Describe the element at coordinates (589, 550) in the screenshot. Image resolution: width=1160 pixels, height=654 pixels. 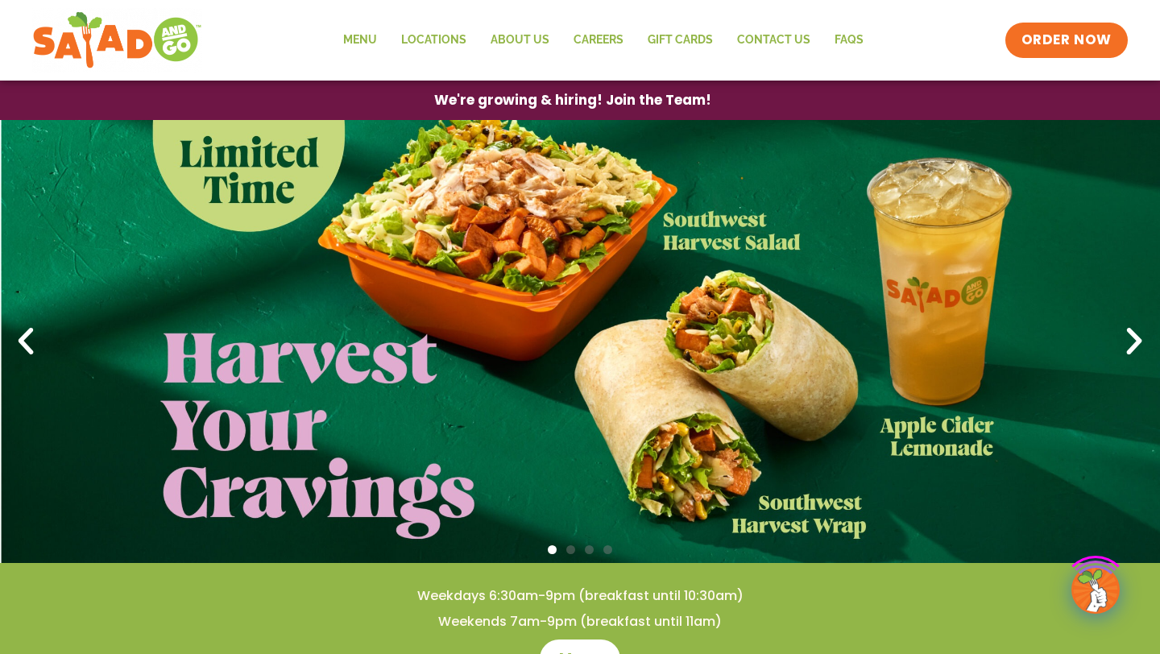
I see `span: Go to slide 3` at that location.